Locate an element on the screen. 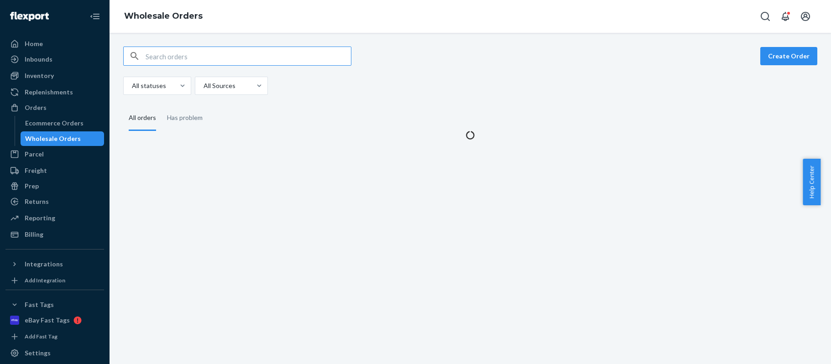  input: All statuses is located at coordinates (131, 86).